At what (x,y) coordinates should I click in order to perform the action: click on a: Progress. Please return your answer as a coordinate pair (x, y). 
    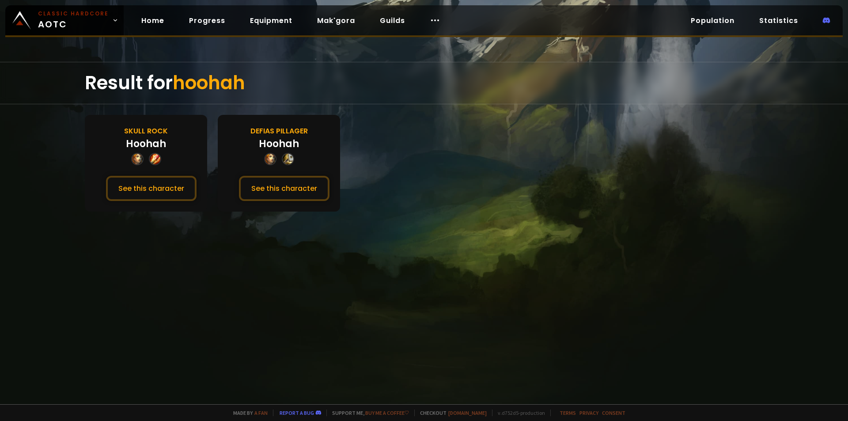
    Looking at the image, I should click on (207, 20).